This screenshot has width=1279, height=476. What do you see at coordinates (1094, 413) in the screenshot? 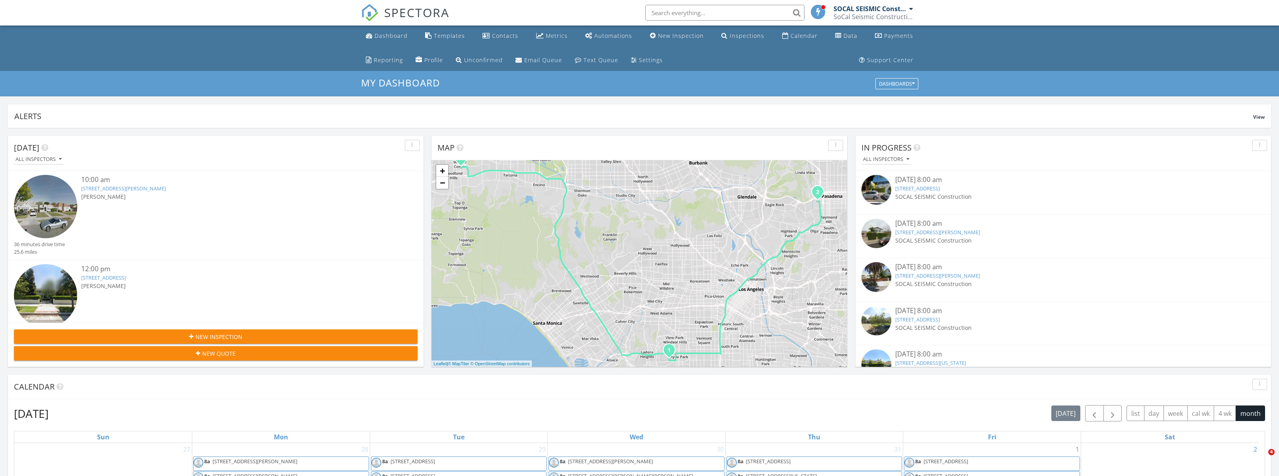
I see `button: Previous month` at bounding box center [1094, 413].